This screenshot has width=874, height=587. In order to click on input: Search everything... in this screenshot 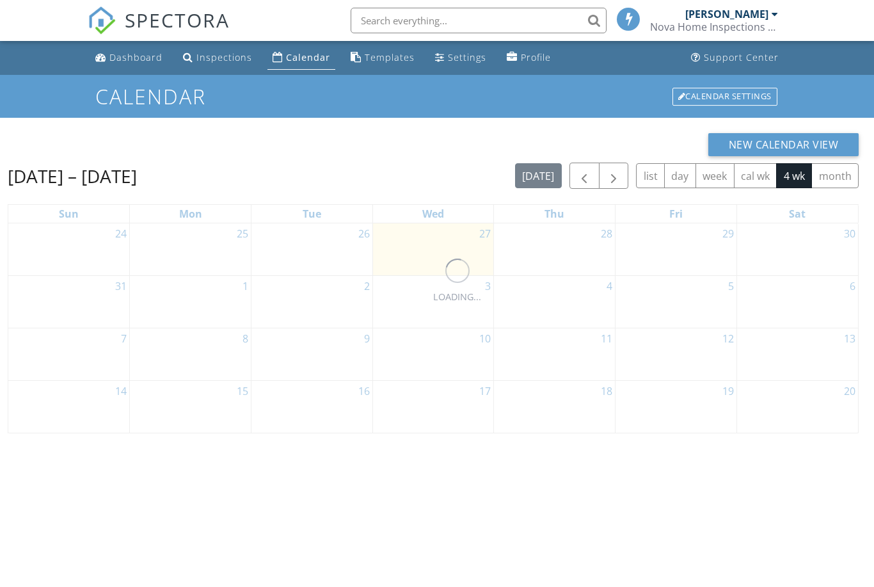, I will do `click(479, 20)`.